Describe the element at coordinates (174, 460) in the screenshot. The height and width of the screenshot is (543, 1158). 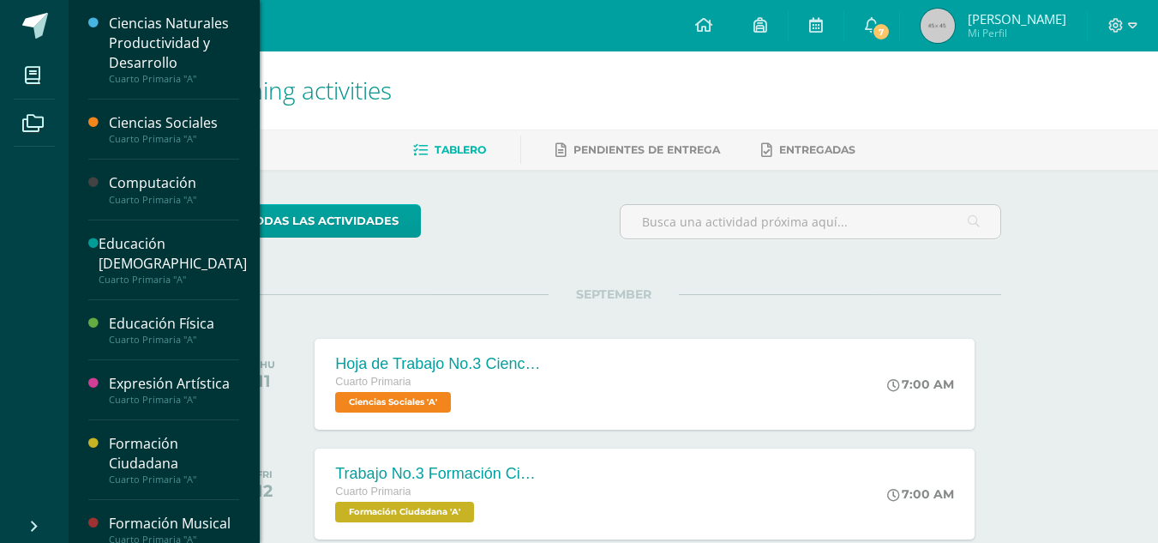
I see `a: Formación CiudadanaCuarto Primaria "A"` at that location.